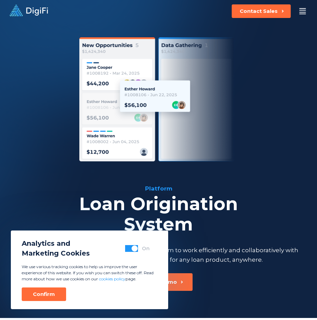 The height and width of the screenshot is (320, 317). What do you see at coordinates (159, 215) in the screenshot?
I see `div: Loan Origination System` at bounding box center [159, 215].